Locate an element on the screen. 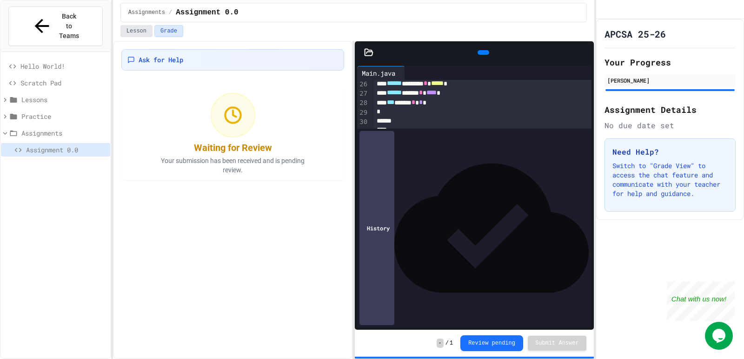 This screenshot has width=744, height=359. button: Review pending is located at coordinates (491, 344).